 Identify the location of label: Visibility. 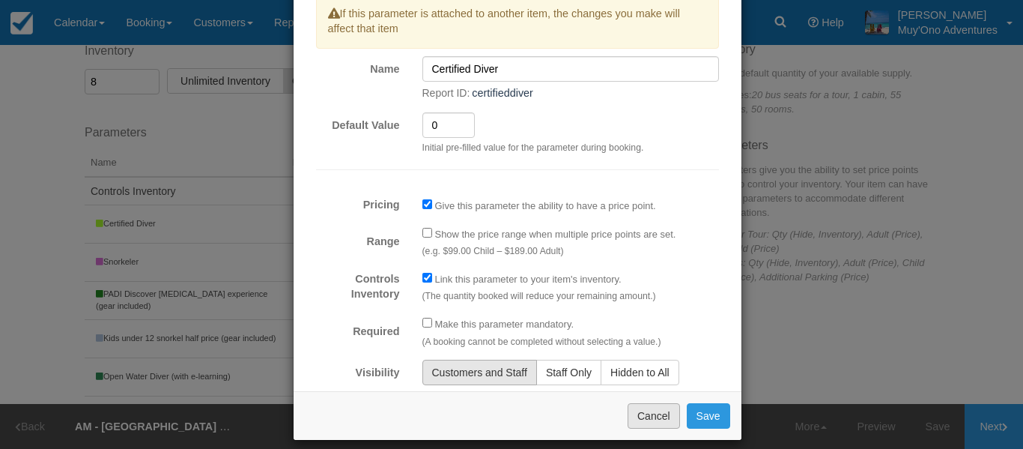
(358, 370).